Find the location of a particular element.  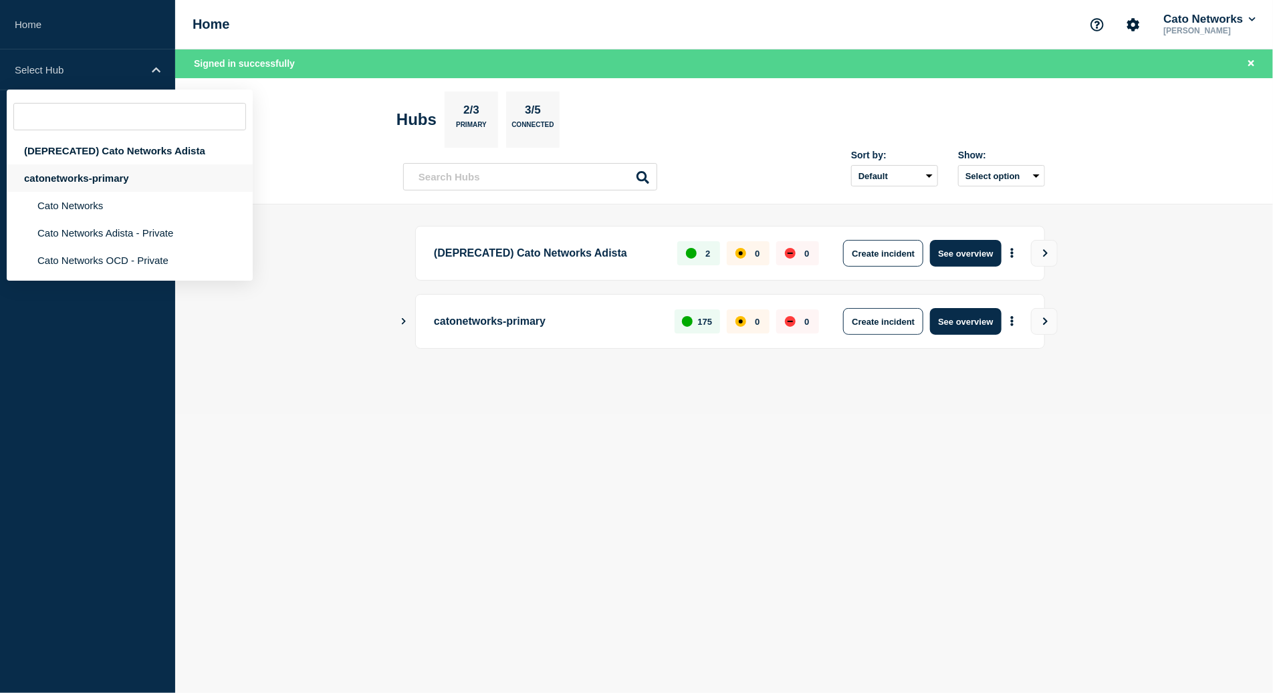

button: Account settings is located at coordinates (1134, 25).